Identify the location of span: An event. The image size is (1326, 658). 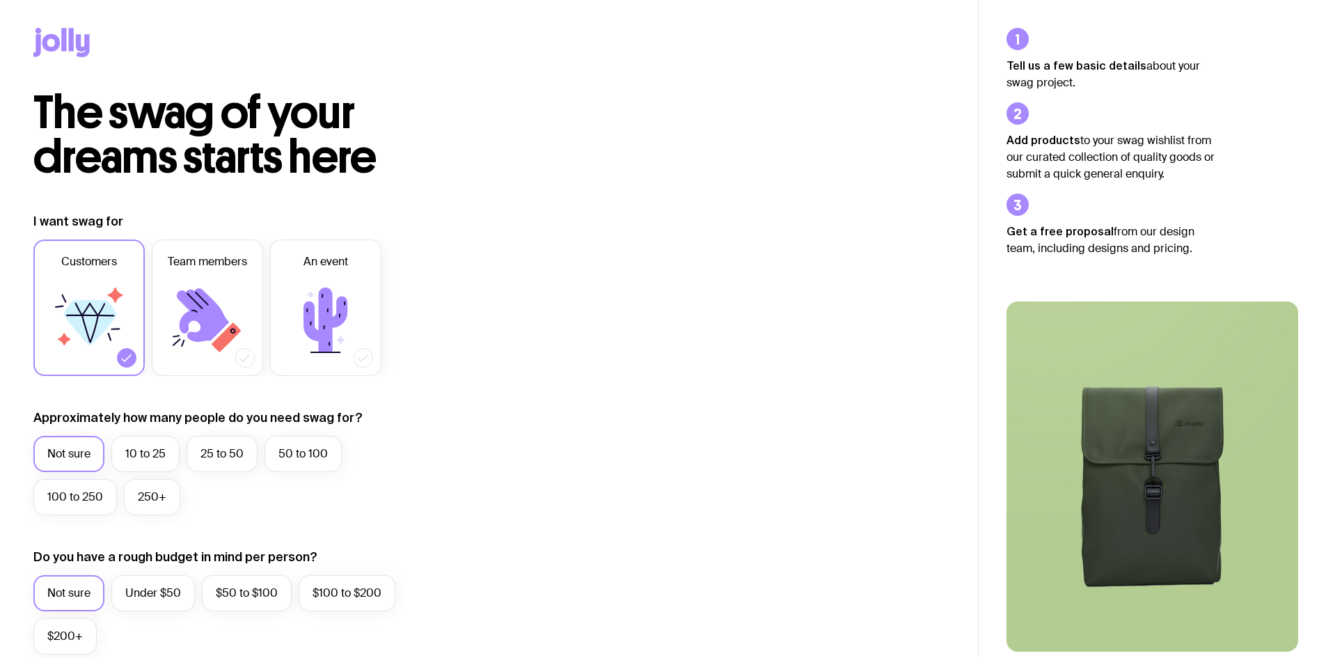
(326, 262).